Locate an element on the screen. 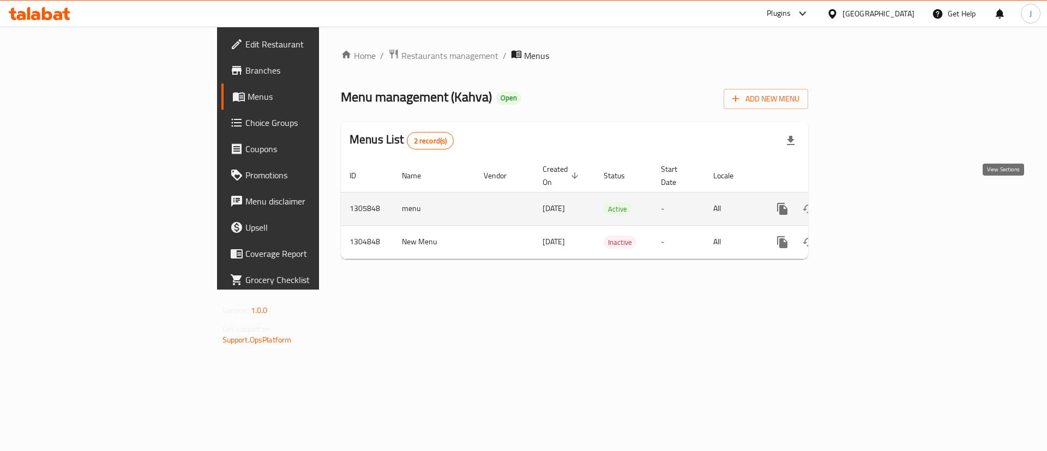 This screenshot has height=451, width=1047. a: Edit Restaurant is located at coordinates (306, 44).